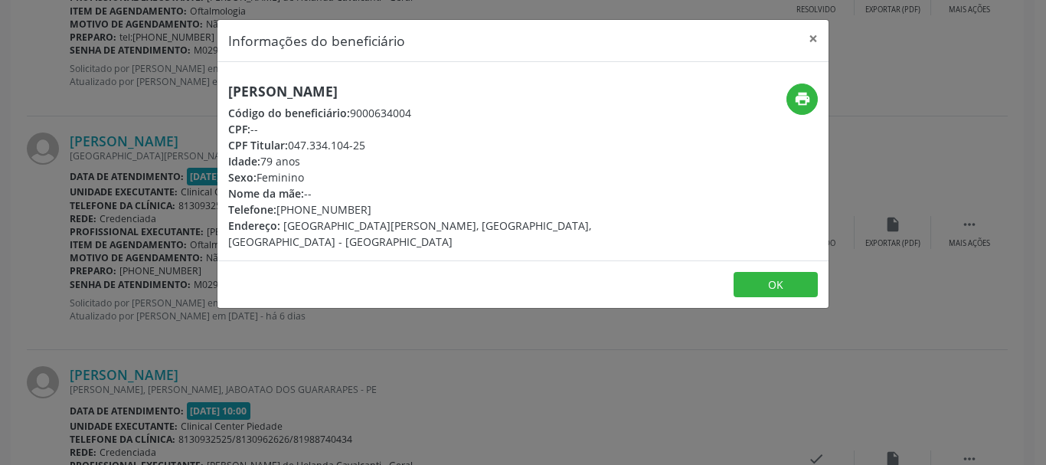  I want to click on span: CPF:, so click(239, 129).